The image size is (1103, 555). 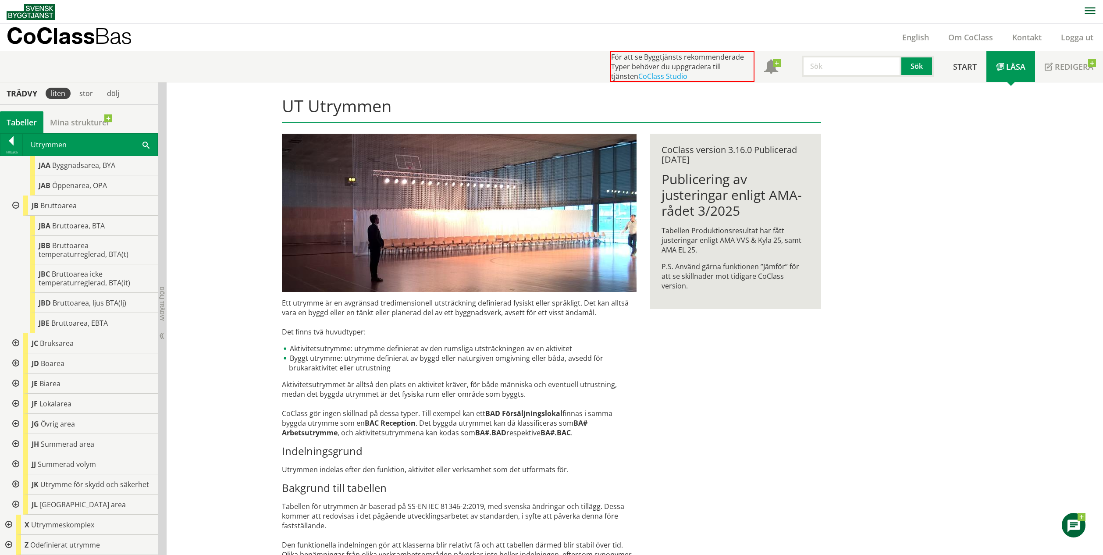 I want to click on span: Summerad volym, so click(x=67, y=464).